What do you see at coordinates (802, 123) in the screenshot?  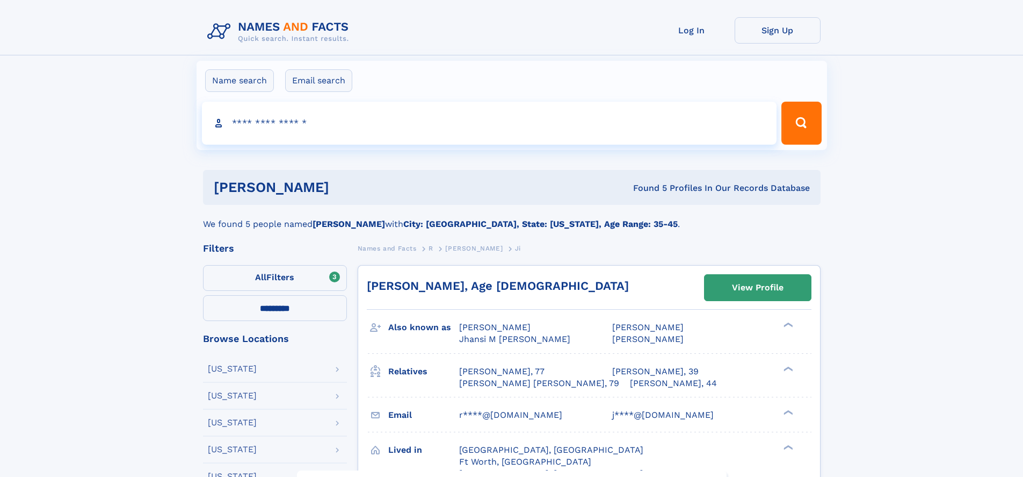 I see `button: Search Button` at bounding box center [802, 123].